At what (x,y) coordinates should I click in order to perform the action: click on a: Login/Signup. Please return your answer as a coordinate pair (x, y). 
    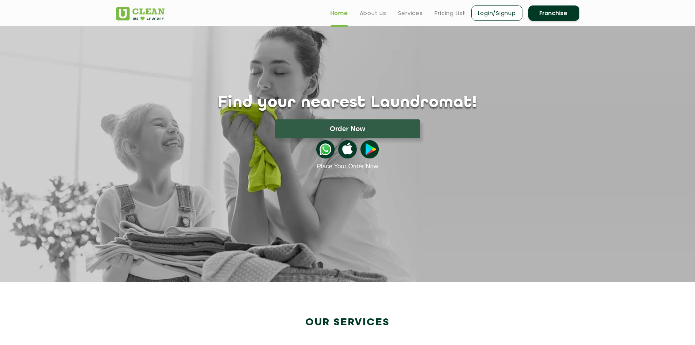
    Looking at the image, I should click on (497, 13).